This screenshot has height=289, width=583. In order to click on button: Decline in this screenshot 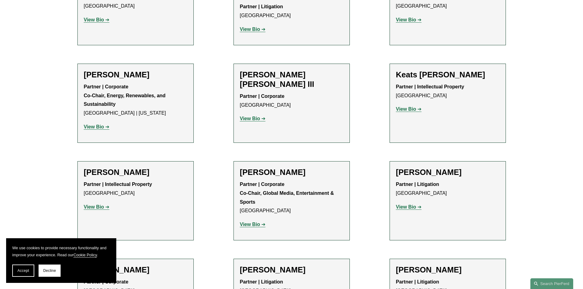, I will do `click(50, 271)`.